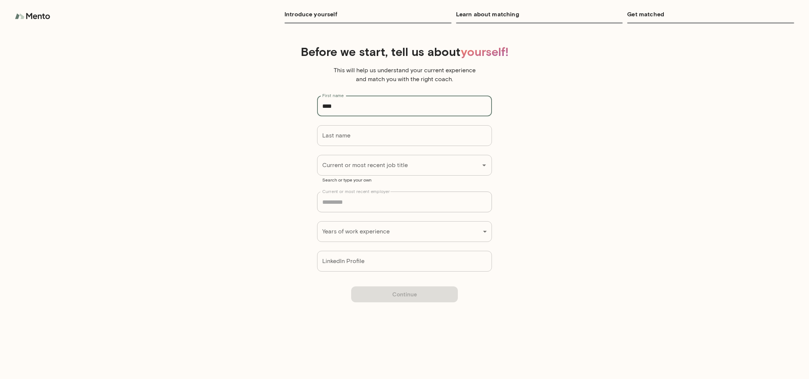 This screenshot has height=379, width=809. I want to click on button: Open, so click(484, 165).